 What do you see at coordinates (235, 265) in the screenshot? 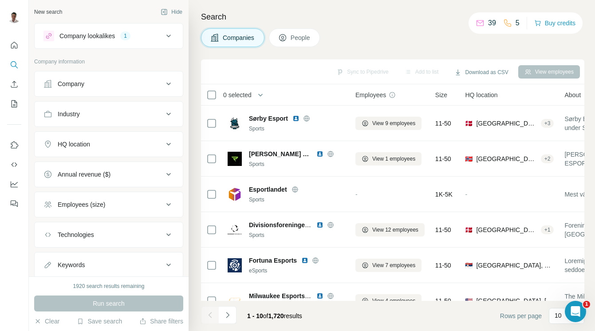
I see `img: Logo of Fortuna Esports` at bounding box center [235, 265].